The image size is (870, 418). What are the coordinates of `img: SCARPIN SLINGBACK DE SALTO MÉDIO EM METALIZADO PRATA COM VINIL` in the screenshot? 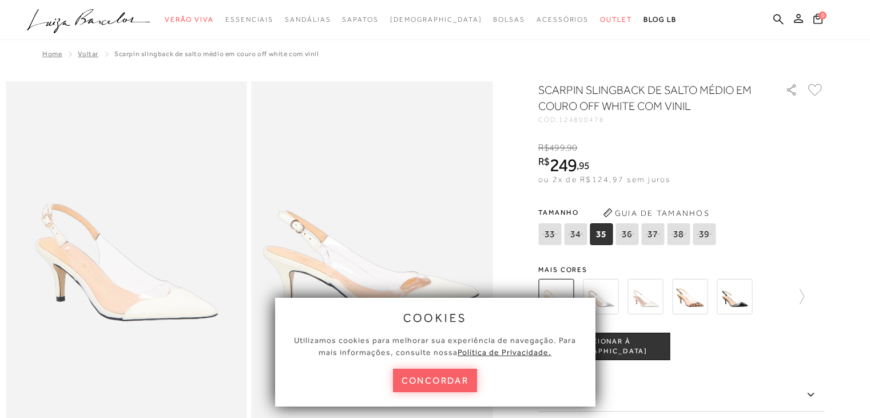 It's located at (601, 296).